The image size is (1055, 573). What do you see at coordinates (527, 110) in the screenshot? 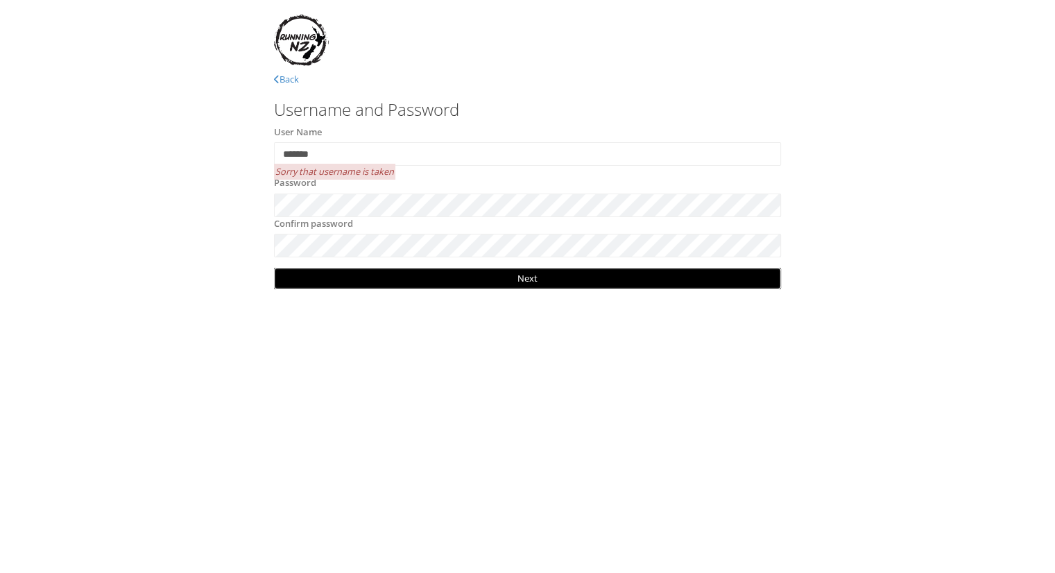
I see `h3: Username and Password` at bounding box center [527, 110].